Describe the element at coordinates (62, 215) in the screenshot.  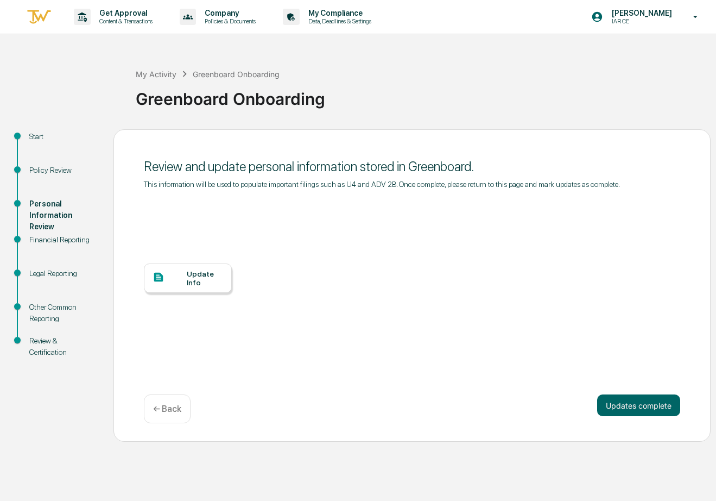
I see `div: Personal Information Review` at that location.